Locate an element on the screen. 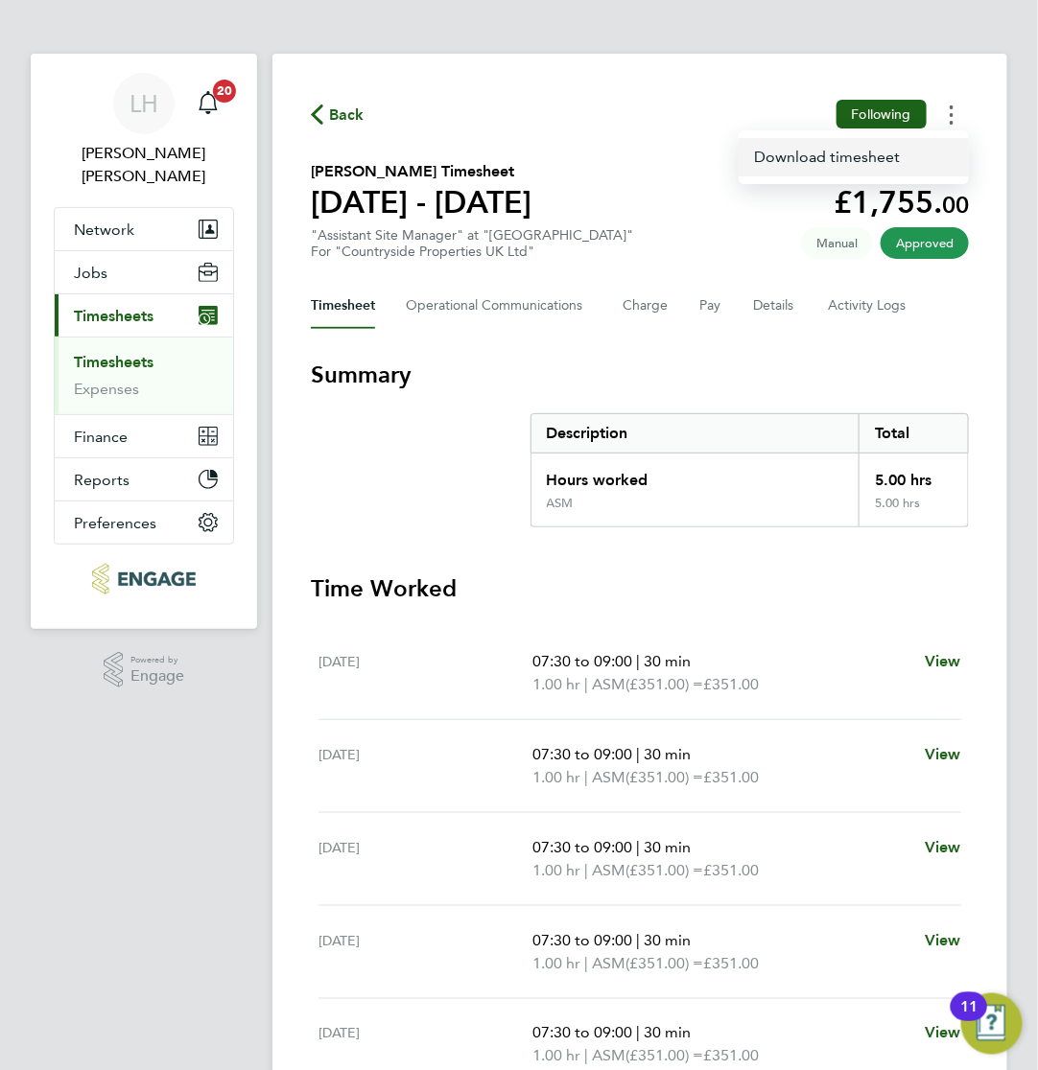 This screenshot has width=1038, height=1070. button: Network is located at coordinates (144, 229).